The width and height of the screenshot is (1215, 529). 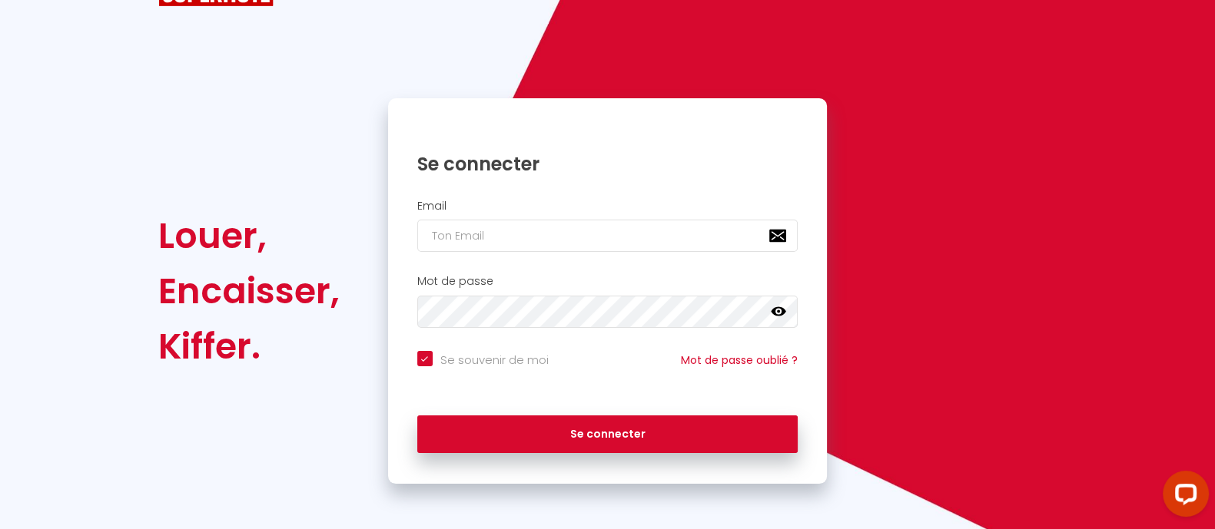 I want to click on button: Se connecter, so click(x=608, y=435).